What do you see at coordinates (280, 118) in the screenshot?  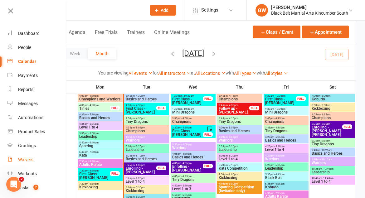 I see `span: - 4:15pm` at bounding box center [280, 118].